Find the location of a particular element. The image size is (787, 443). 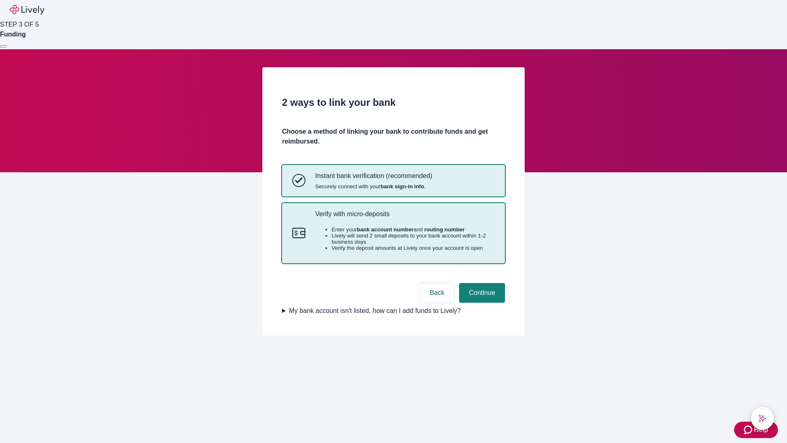

button: chat is located at coordinates (762, 418).